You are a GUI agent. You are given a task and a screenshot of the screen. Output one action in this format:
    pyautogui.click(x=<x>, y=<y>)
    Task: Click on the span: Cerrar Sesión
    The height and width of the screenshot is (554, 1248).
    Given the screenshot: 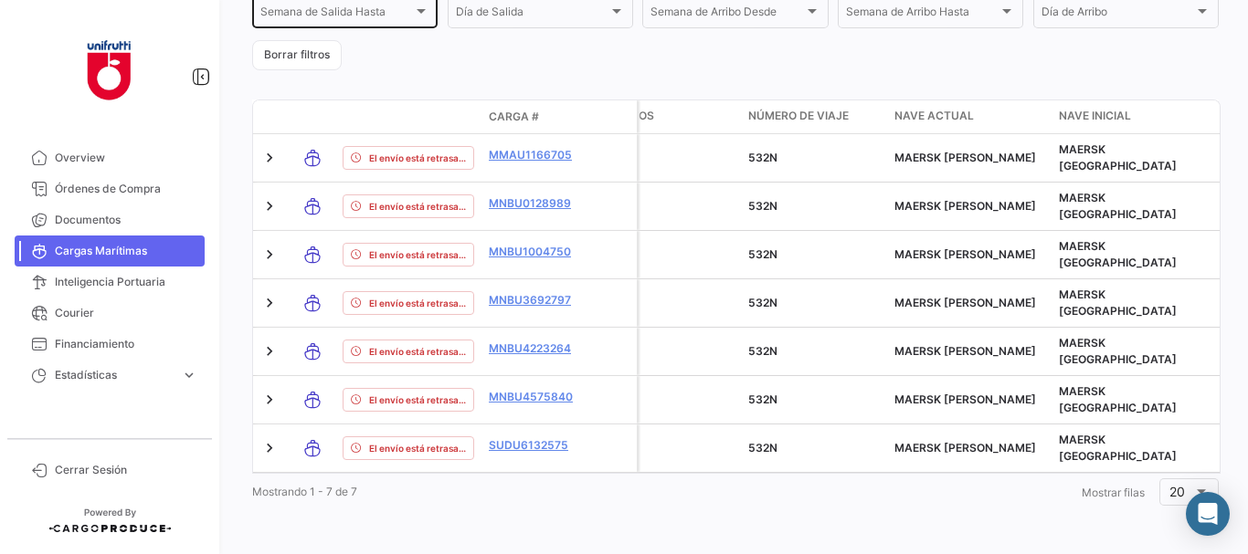 What is the action you would take?
    pyautogui.click(x=126, y=470)
    